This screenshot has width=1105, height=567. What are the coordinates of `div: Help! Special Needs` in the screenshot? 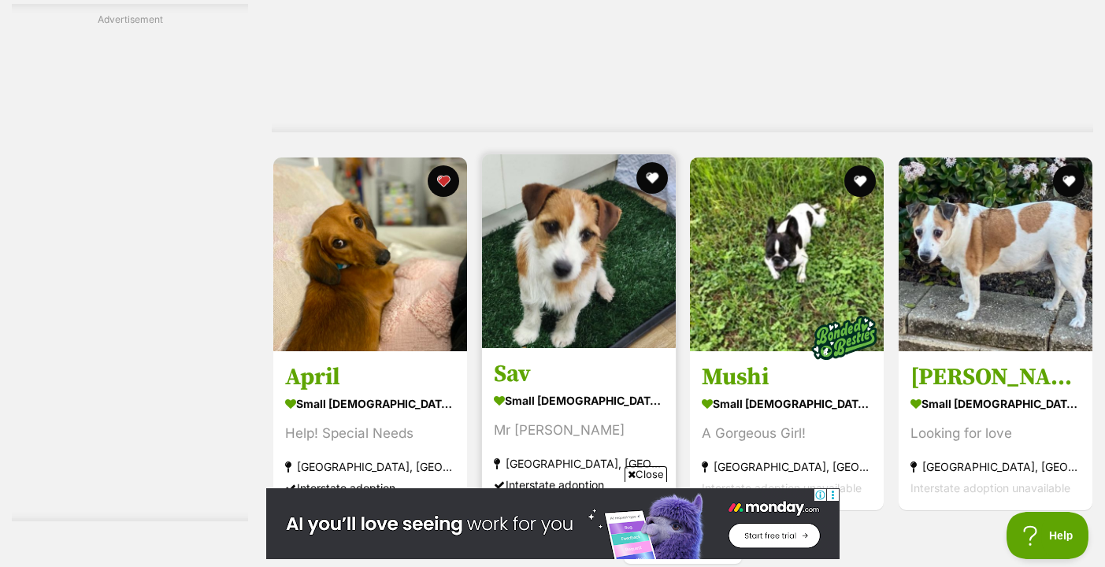 It's located at (370, 433).